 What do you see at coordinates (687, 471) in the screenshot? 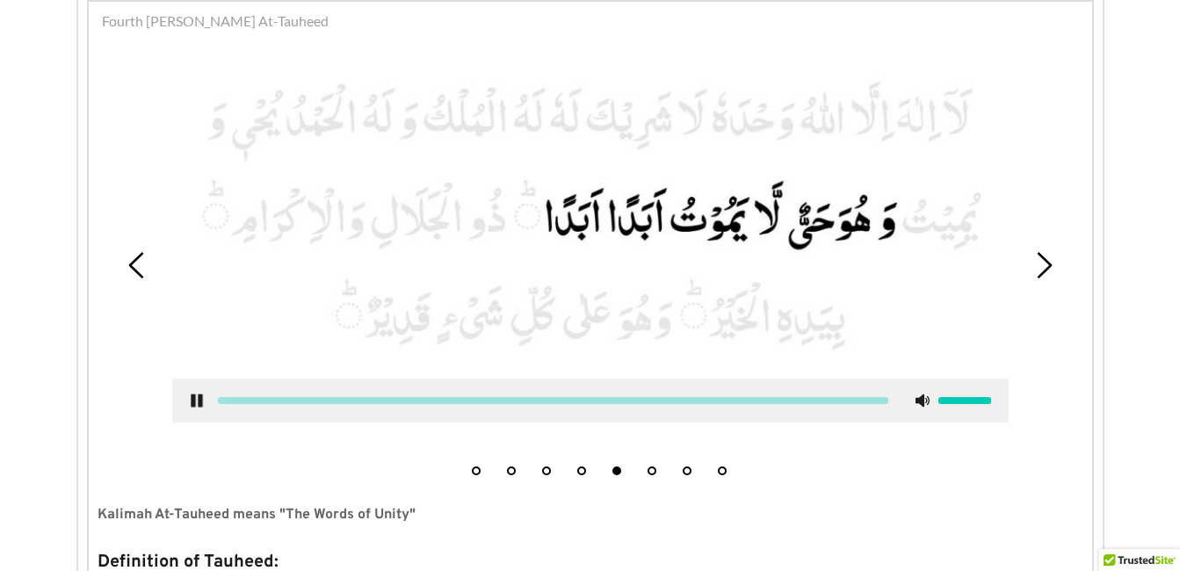
I see `button: 7 of 8` at bounding box center [687, 471].